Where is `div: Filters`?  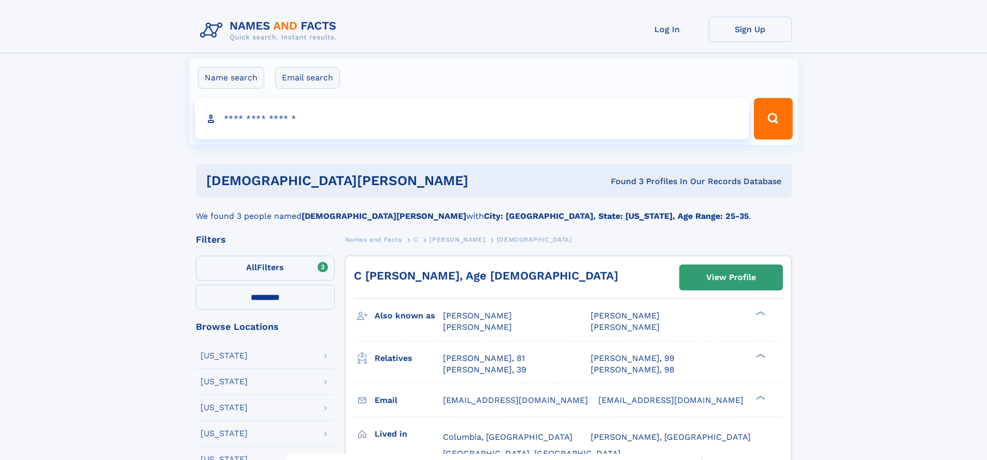 div: Filters is located at coordinates (265, 239).